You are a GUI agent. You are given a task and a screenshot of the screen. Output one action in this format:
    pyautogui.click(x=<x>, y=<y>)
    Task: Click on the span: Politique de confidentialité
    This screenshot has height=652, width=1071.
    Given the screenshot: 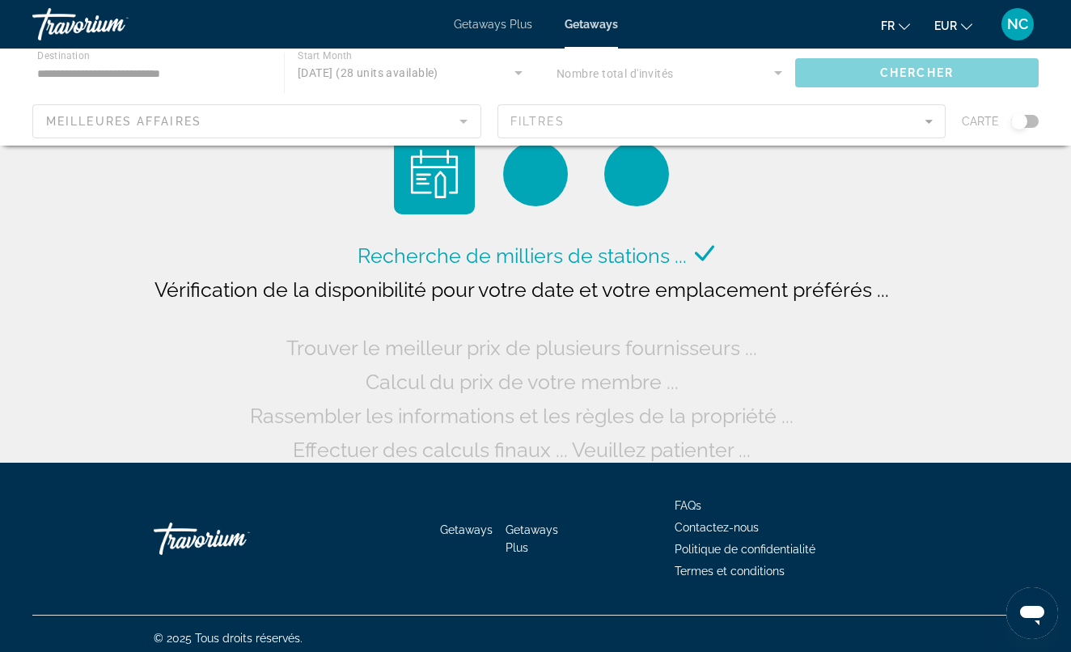 What is the action you would take?
    pyautogui.click(x=745, y=549)
    